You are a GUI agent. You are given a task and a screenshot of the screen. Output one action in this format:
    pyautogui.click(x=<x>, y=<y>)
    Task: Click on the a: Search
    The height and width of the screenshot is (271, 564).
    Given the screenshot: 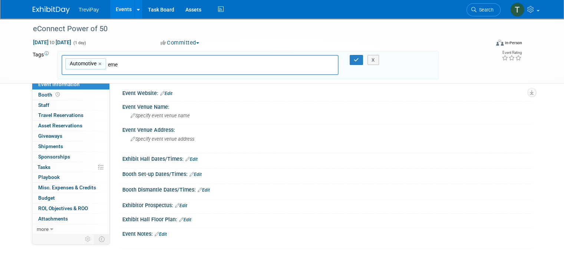 What is the action you would take?
    pyautogui.click(x=483, y=10)
    